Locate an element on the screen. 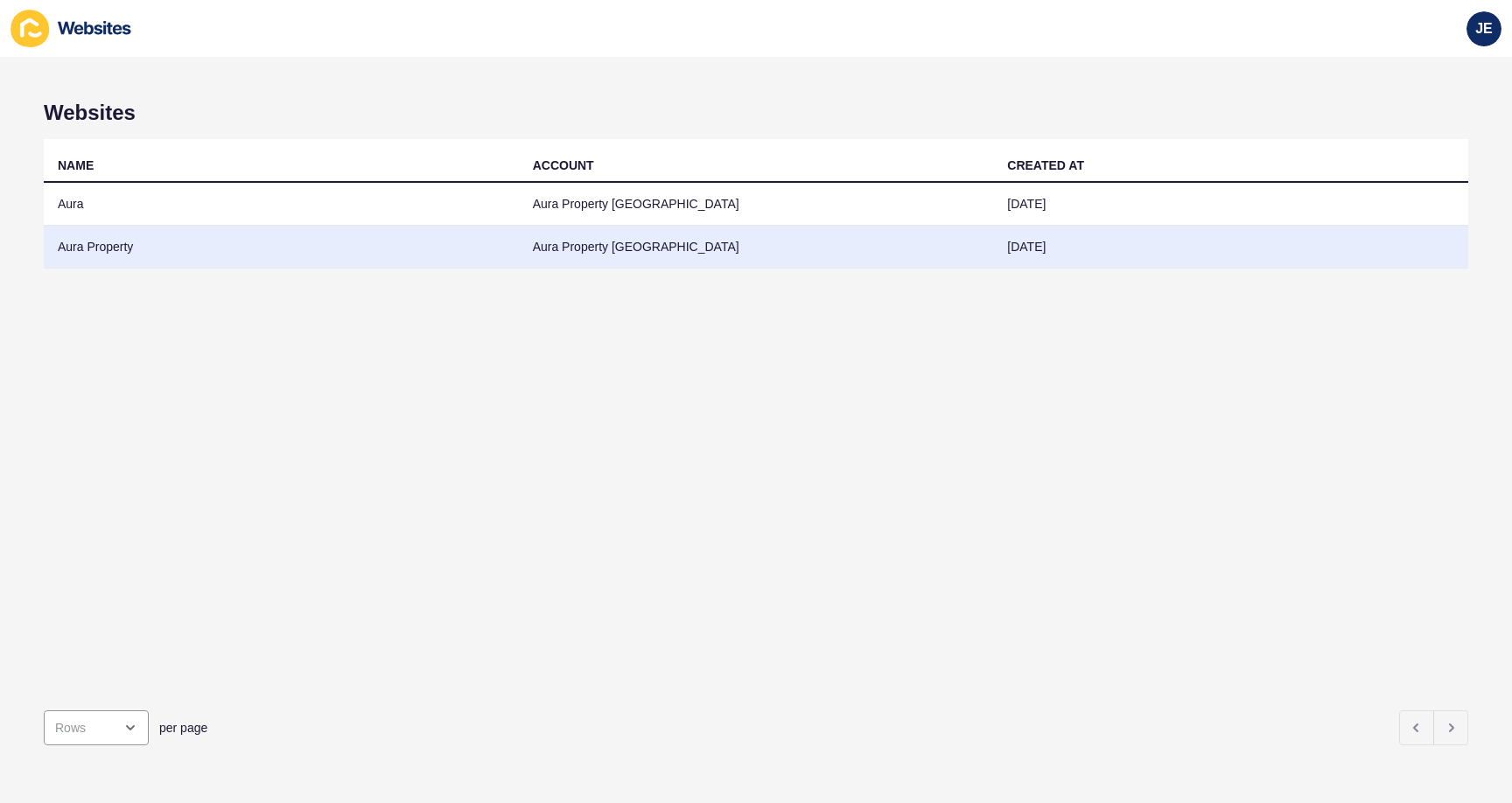  td: Aura is located at coordinates (281, 204).